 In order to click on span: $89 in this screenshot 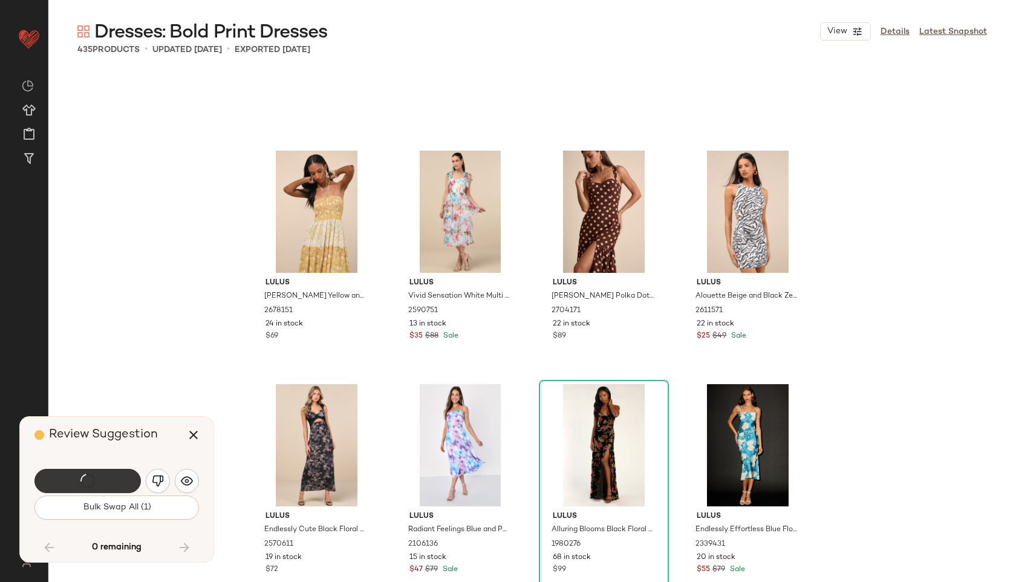, I will do `click(559, 336)`.